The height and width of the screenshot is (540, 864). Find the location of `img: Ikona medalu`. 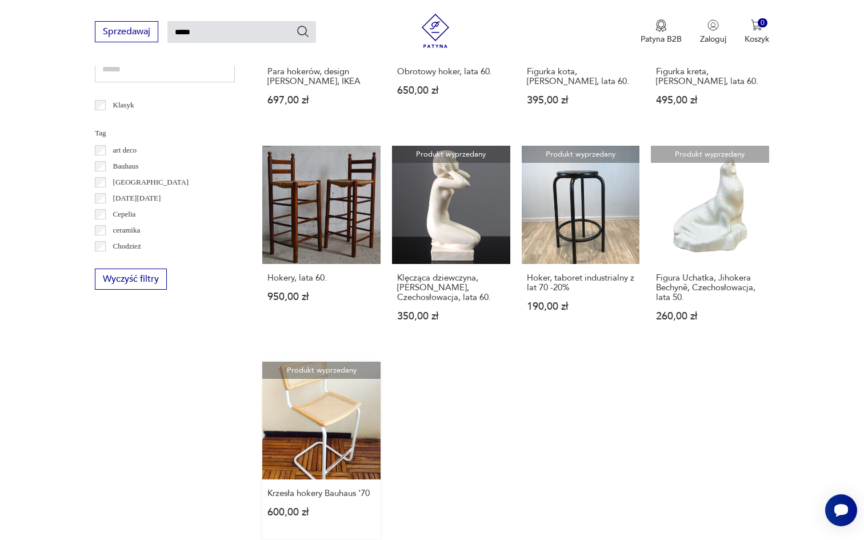

img: Ikona medalu is located at coordinates (661, 26).